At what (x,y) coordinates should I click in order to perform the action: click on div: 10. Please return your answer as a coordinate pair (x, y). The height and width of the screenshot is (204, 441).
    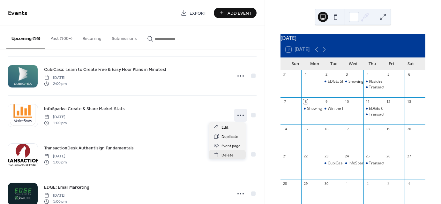
    Looking at the image, I should click on (347, 101).